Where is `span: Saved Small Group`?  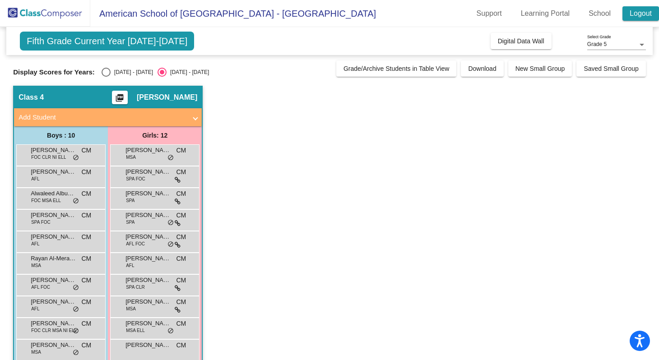
span: Saved Small Group is located at coordinates (610, 69).